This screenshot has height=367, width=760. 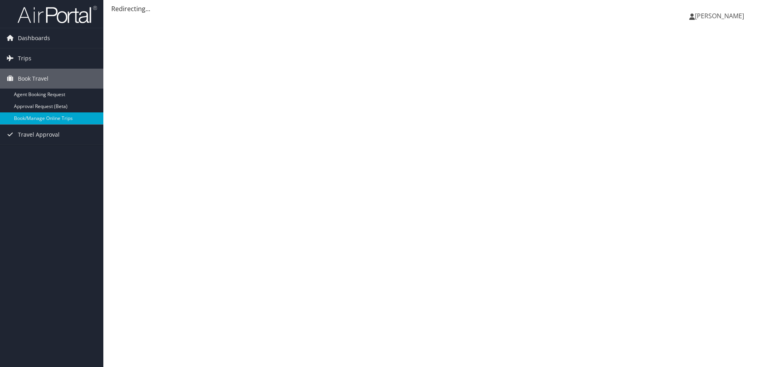 What do you see at coordinates (39, 135) in the screenshot?
I see `span: Travel Approval` at bounding box center [39, 135].